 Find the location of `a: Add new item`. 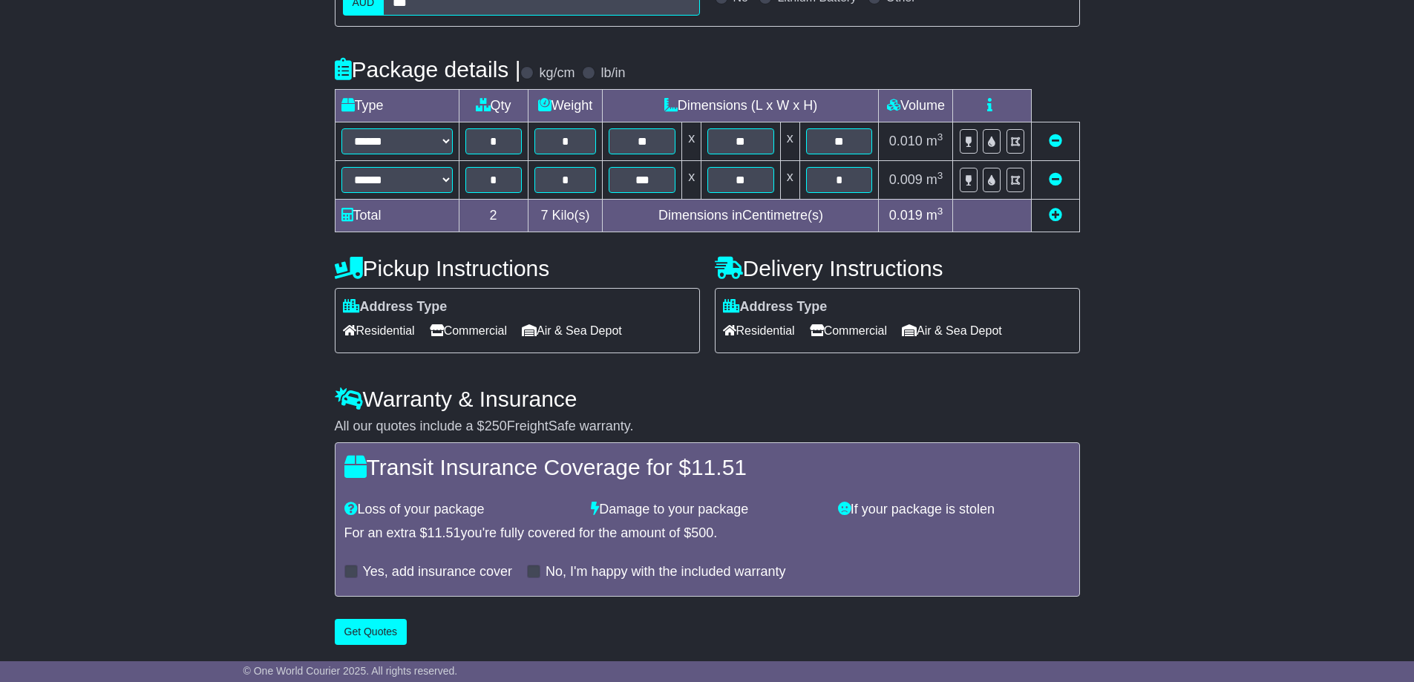

a: Add new item is located at coordinates (1056, 215).